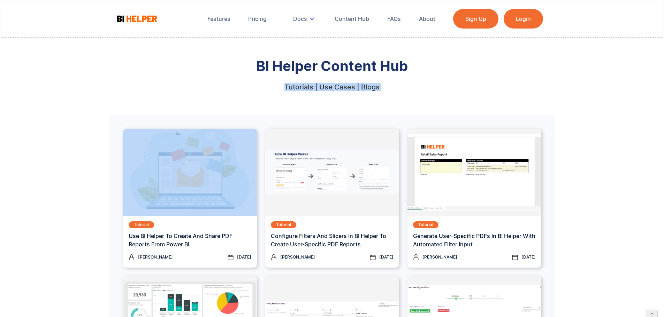 Image resolution: width=664 pixels, height=317 pixels. I want to click on div: FAQs, so click(394, 19).